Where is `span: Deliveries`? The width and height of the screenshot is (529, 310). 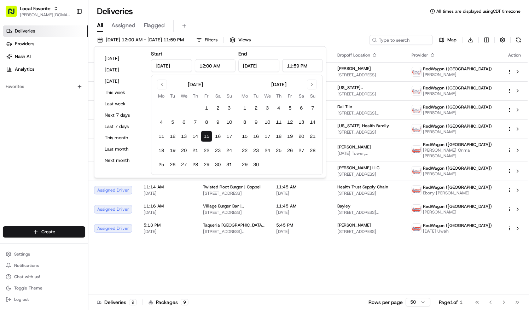 span: Deliveries is located at coordinates (25, 31).